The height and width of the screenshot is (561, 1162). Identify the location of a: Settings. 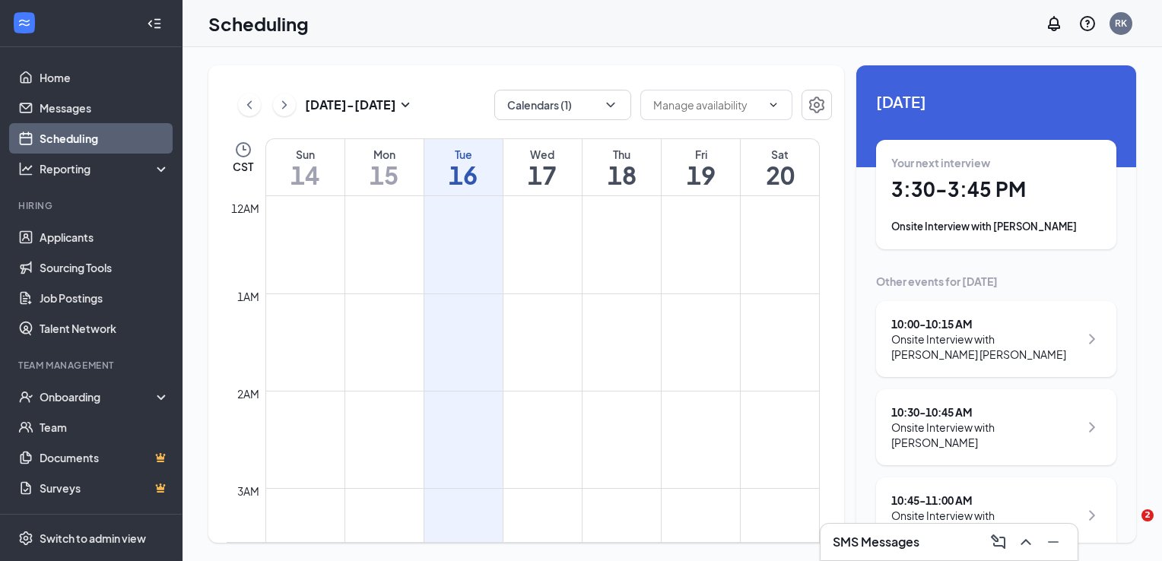
(817, 105).